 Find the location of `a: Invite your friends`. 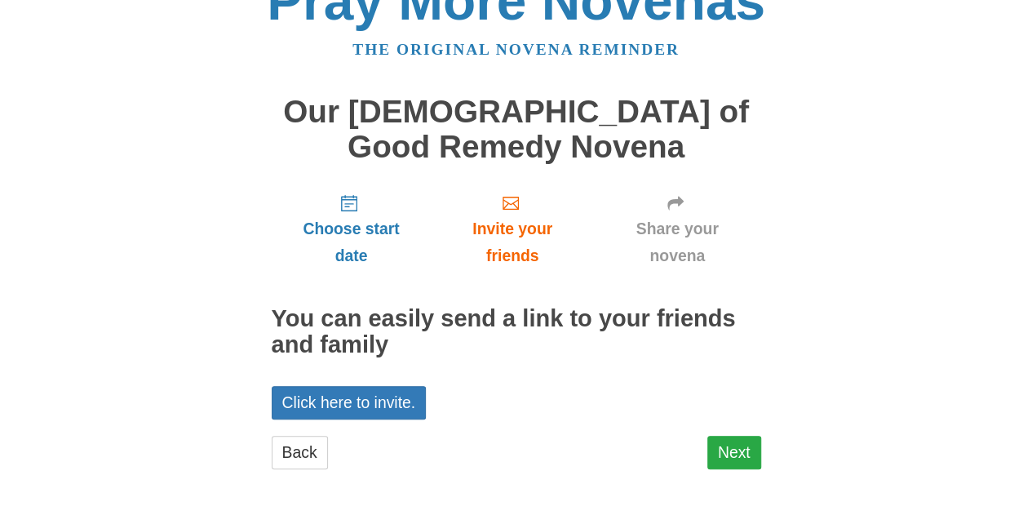

a: Invite your friends is located at coordinates (512, 228).